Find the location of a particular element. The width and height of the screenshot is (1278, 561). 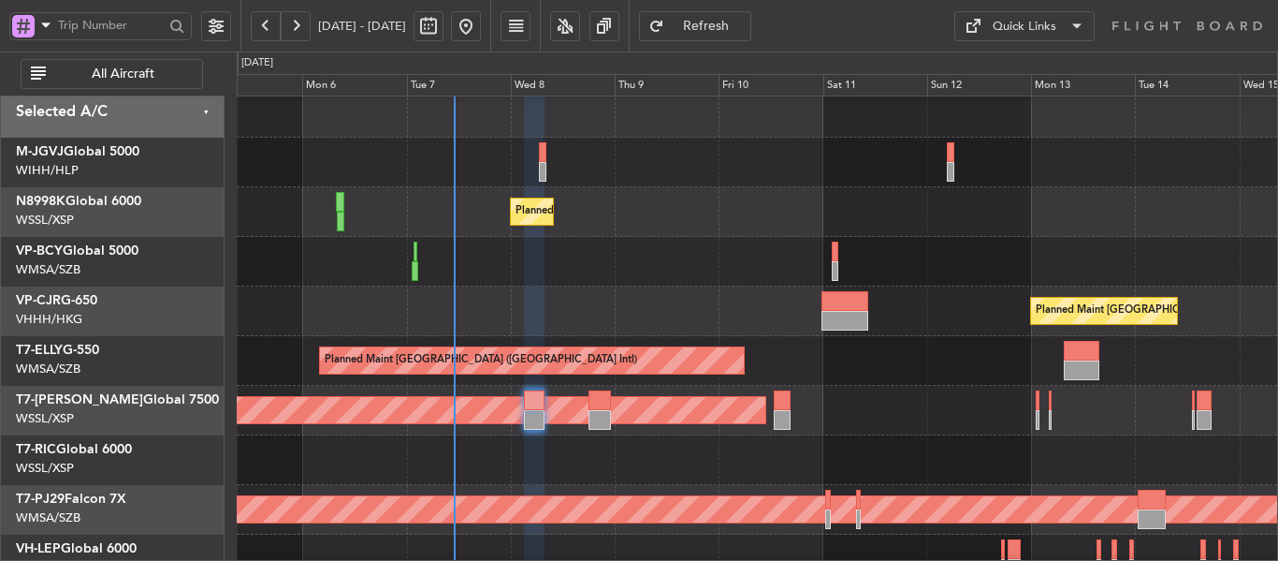

span: T7-RIC is located at coordinates (36, 449).